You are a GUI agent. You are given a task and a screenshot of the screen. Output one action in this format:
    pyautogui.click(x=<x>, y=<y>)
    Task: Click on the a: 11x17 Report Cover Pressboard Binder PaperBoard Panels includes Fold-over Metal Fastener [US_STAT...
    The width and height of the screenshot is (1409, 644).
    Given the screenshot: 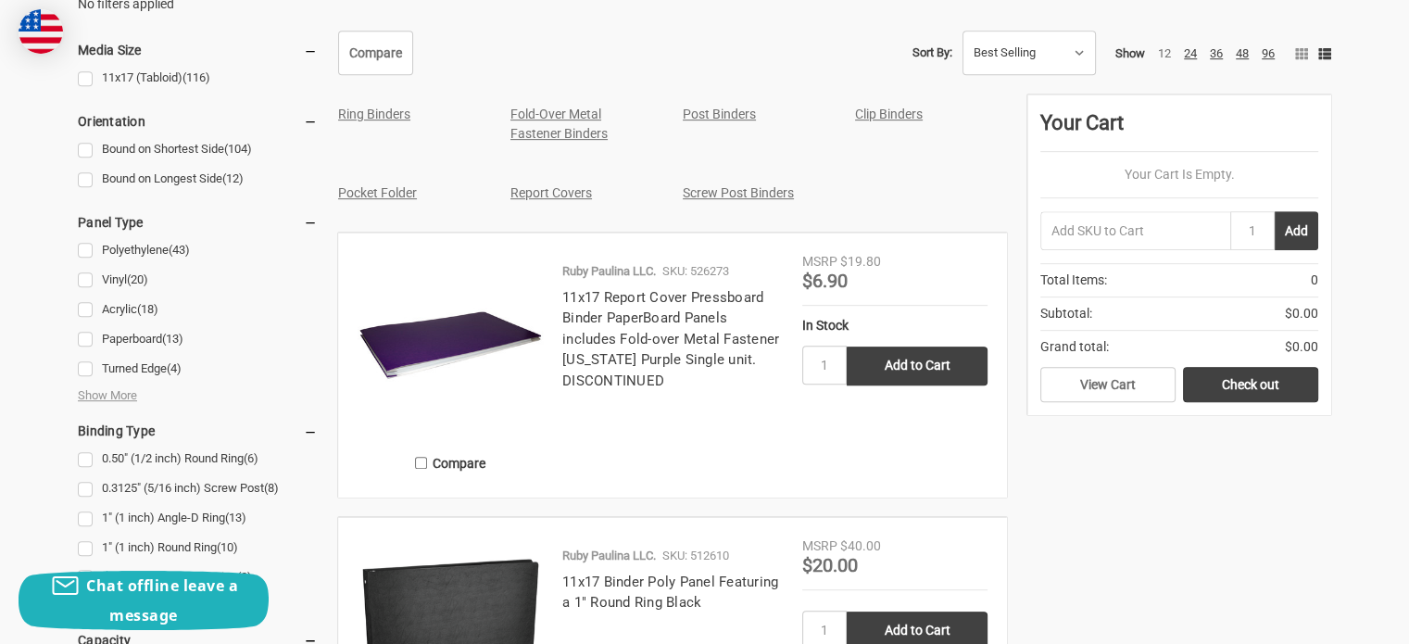 What is the action you would take?
    pyautogui.click(x=670, y=339)
    